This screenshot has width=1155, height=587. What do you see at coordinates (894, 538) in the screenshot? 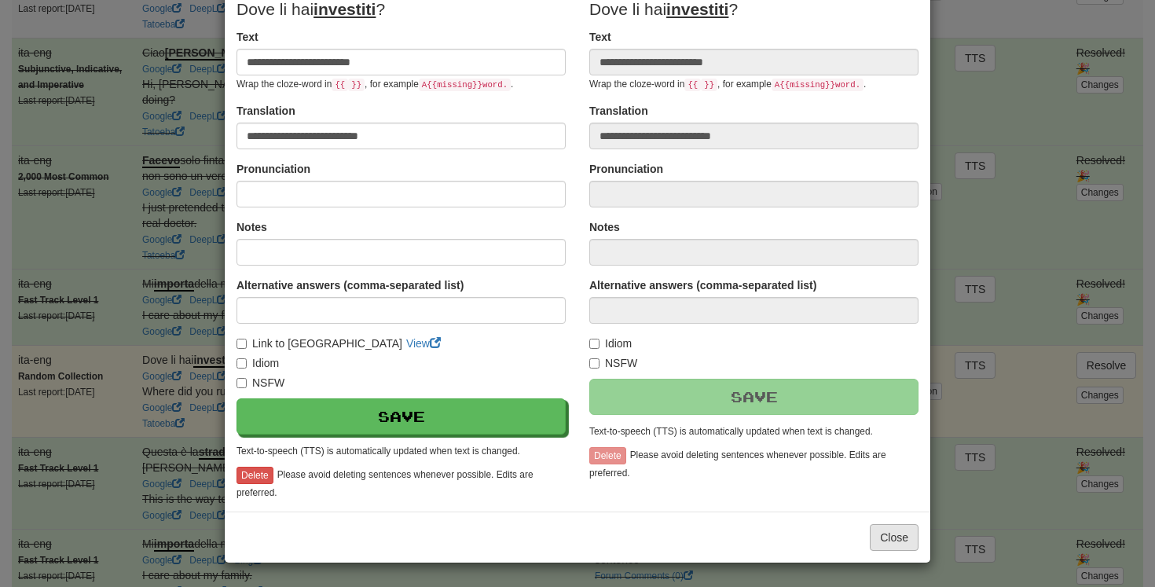
I see `button: Close` at bounding box center [894, 538].